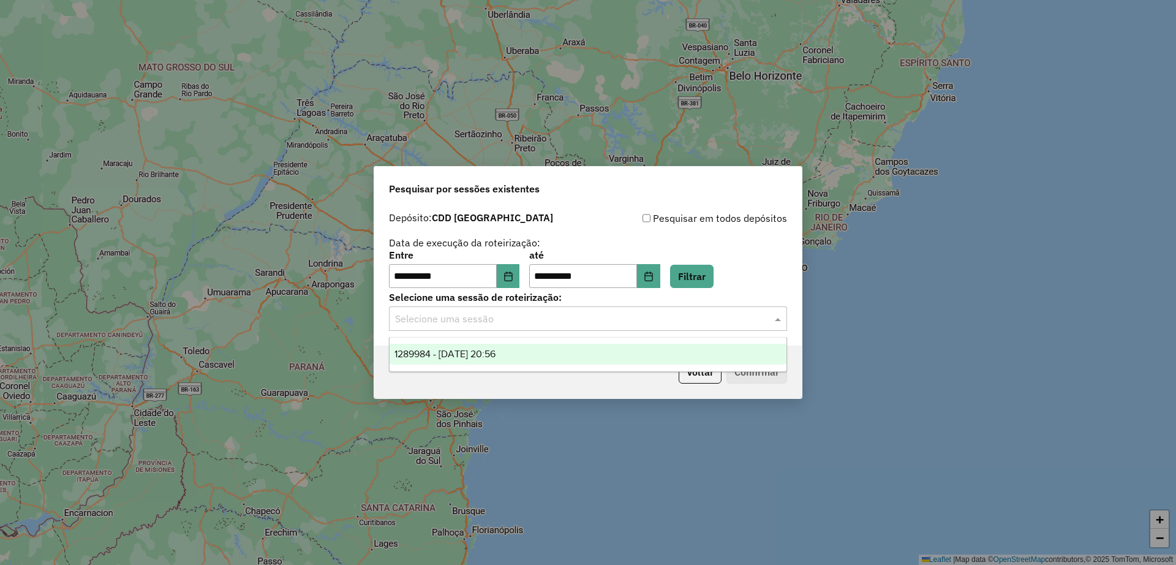  What do you see at coordinates (594, 255) in the screenshot?
I see `label: até` at bounding box center [594, 255].